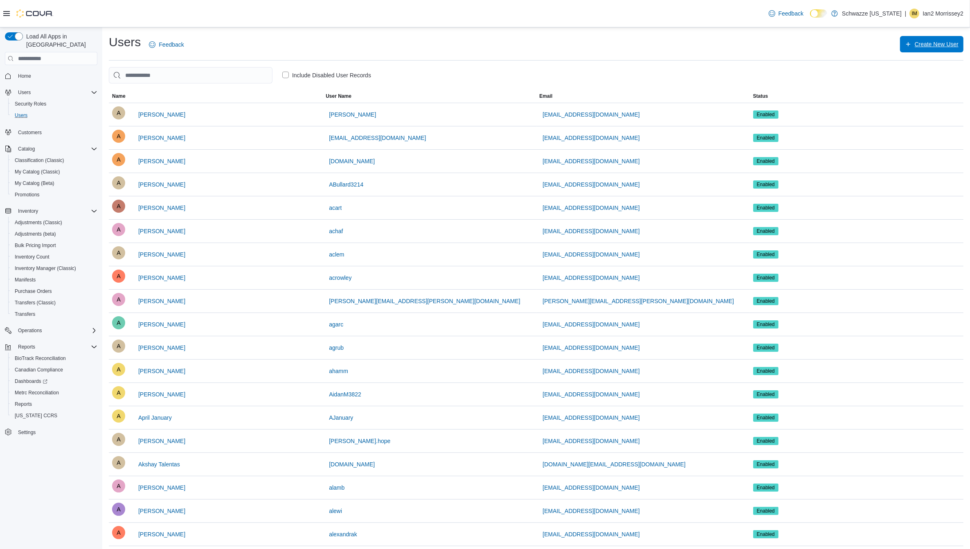 The width and height of the screenshot is (970, 549). Describe the element at coordinates (937, 44) in the screenshot. I see `span: Create New User` at that location.